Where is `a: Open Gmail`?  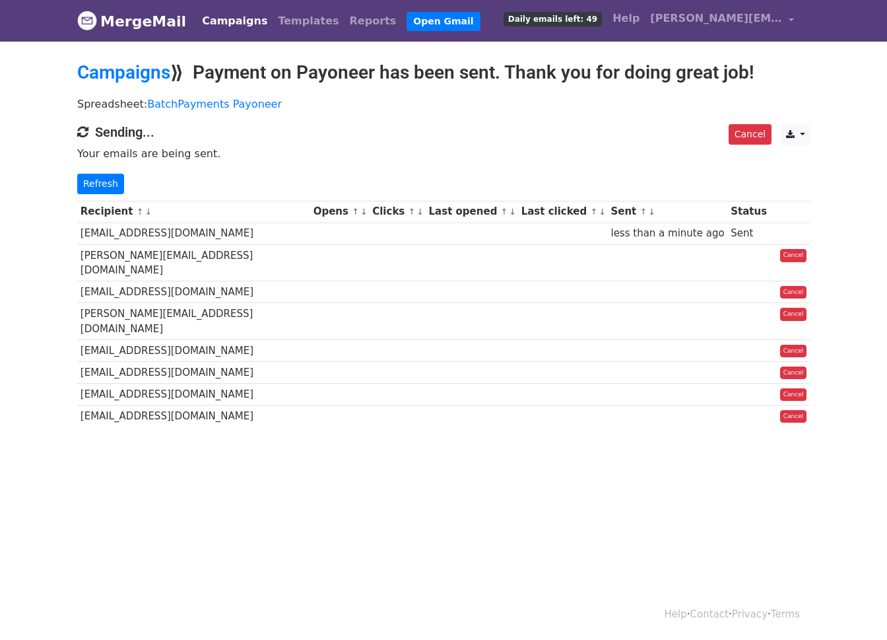 a: Open Gmail is located at coordinates (443, 21).